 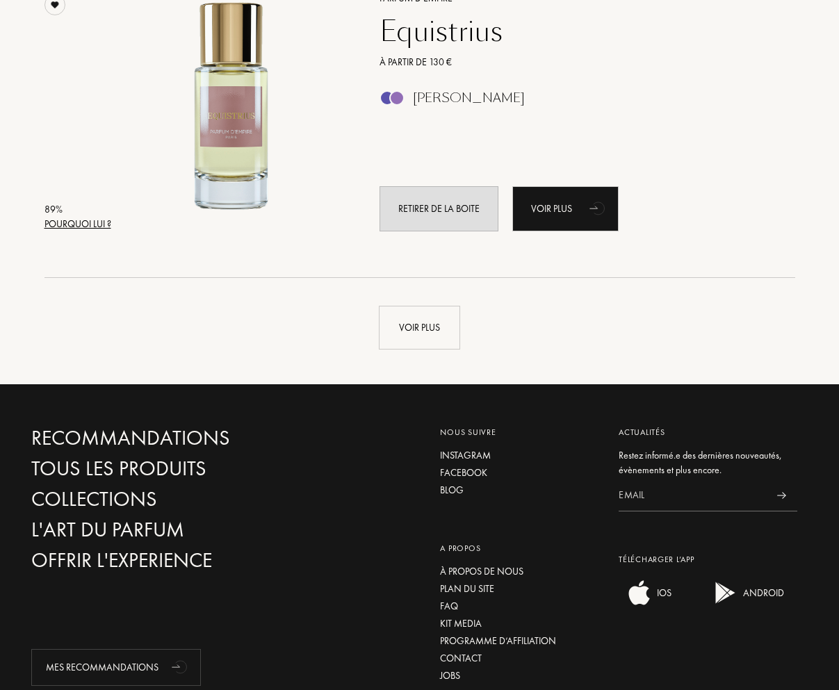 I want to click on a: Contact, so click(x=518, y=658).